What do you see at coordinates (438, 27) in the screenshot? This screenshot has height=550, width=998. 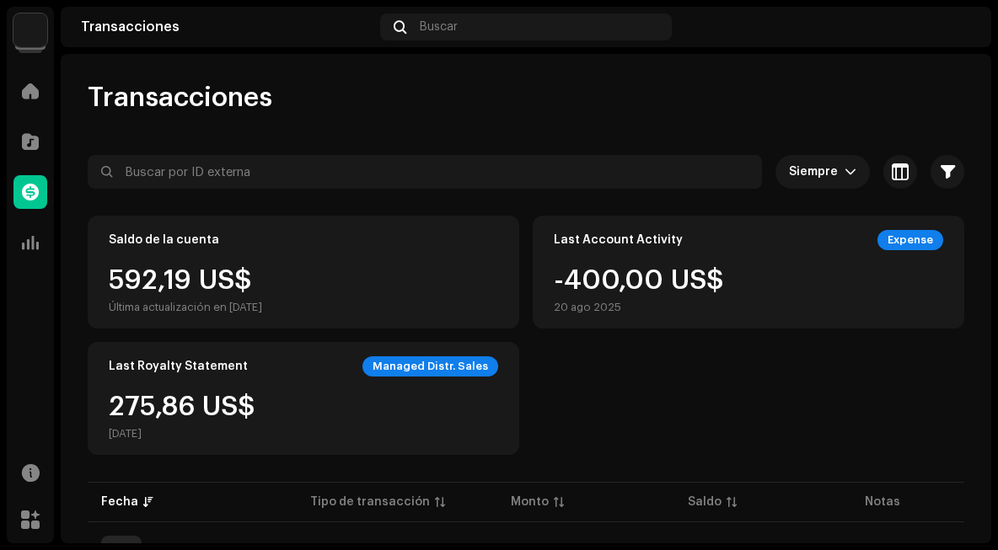 I see `span: Buscar` at bounding box center [438, 27].